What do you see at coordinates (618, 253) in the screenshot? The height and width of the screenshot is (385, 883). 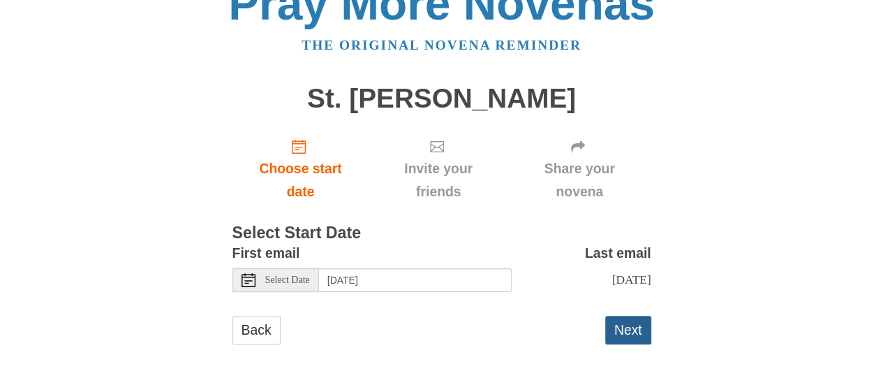 I see `label: Last email` at bounding box center [618, 253].